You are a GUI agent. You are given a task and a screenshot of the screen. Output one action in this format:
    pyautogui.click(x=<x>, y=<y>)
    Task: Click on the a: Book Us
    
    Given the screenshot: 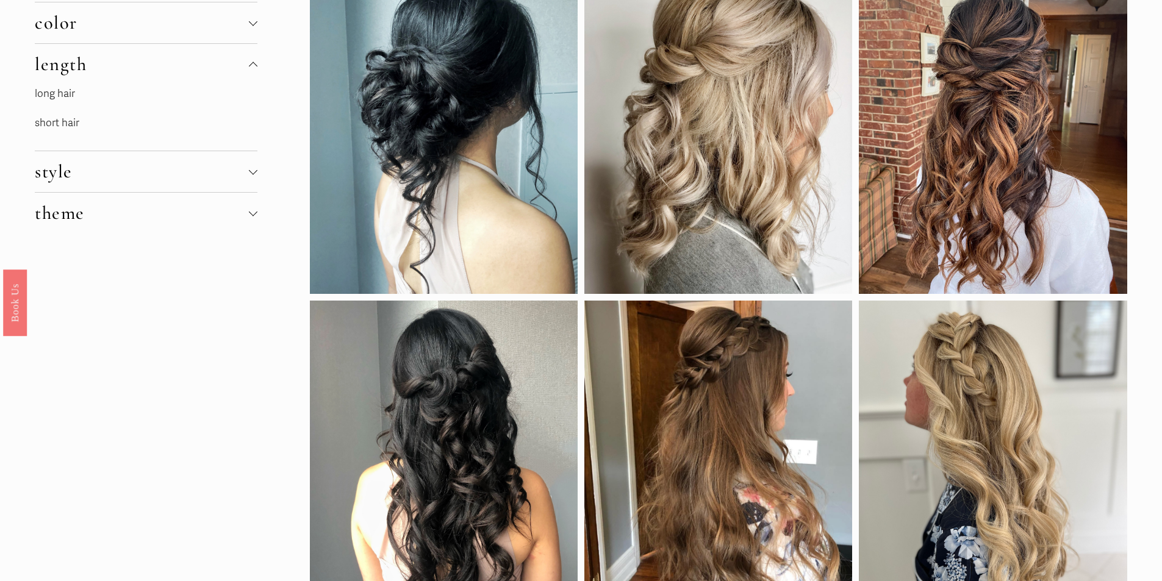 What is the action you would take?
    pyautogui.click(x=15, y=302)
    